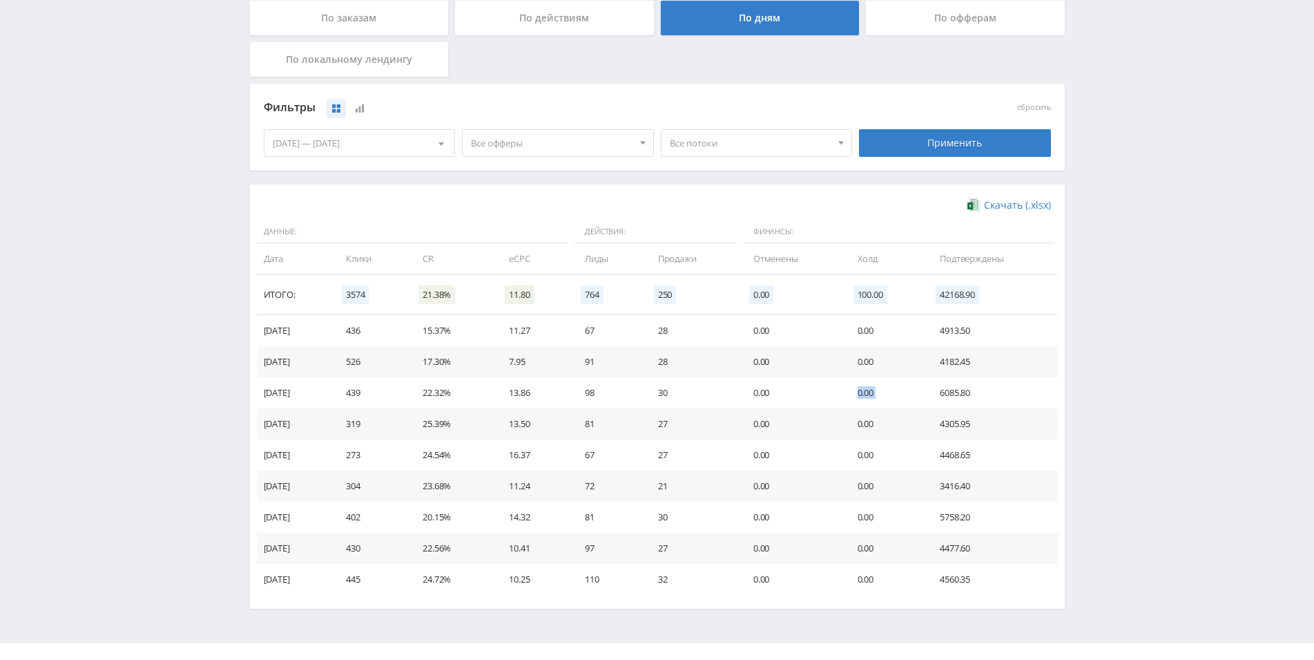 The width and height of the screenshot is (1314, 660). What do you see at coordinates (295, 258) in the screenshot?
I see `td: Дата` at bounding box center [295, 258].